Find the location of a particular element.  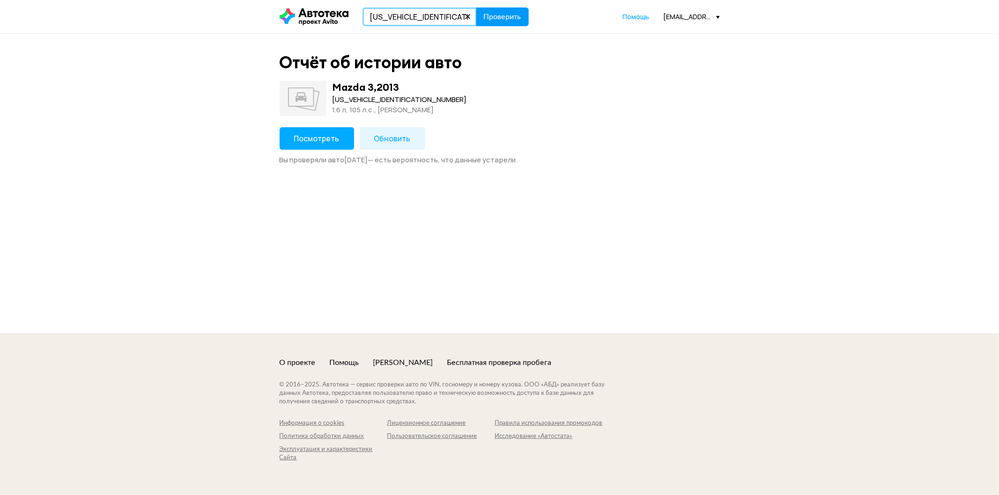

a: Информация о cookies is located at coordinates (333, 424).